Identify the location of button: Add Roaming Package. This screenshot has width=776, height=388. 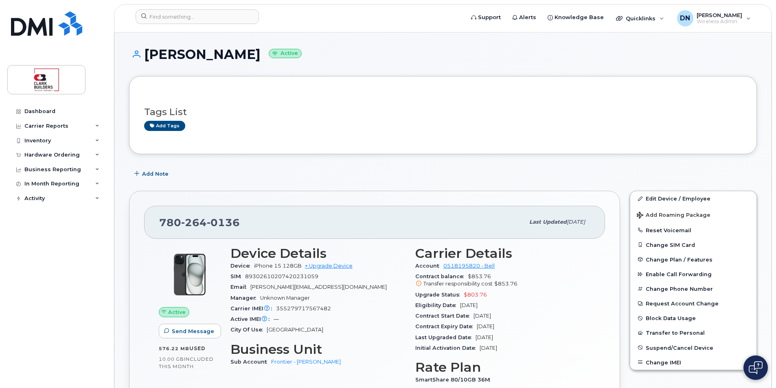
(693, 214).